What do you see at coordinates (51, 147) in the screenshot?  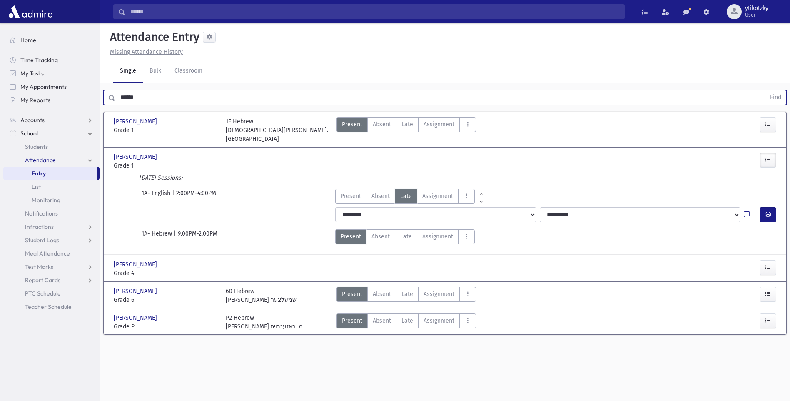 I see `a: Students` at bounding box center [51, 147].